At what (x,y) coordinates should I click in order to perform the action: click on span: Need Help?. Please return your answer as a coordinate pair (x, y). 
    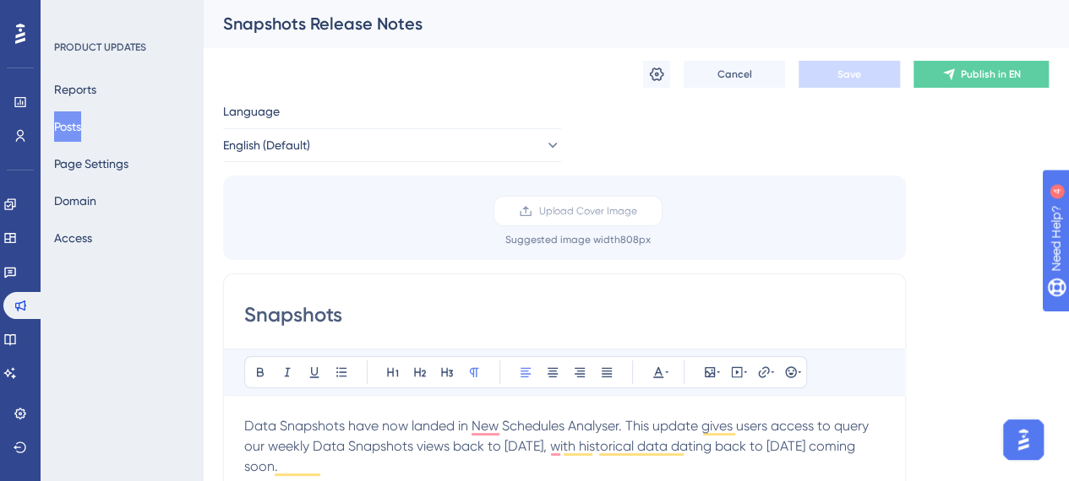
    Looking at the image, I should click on (73, 14).